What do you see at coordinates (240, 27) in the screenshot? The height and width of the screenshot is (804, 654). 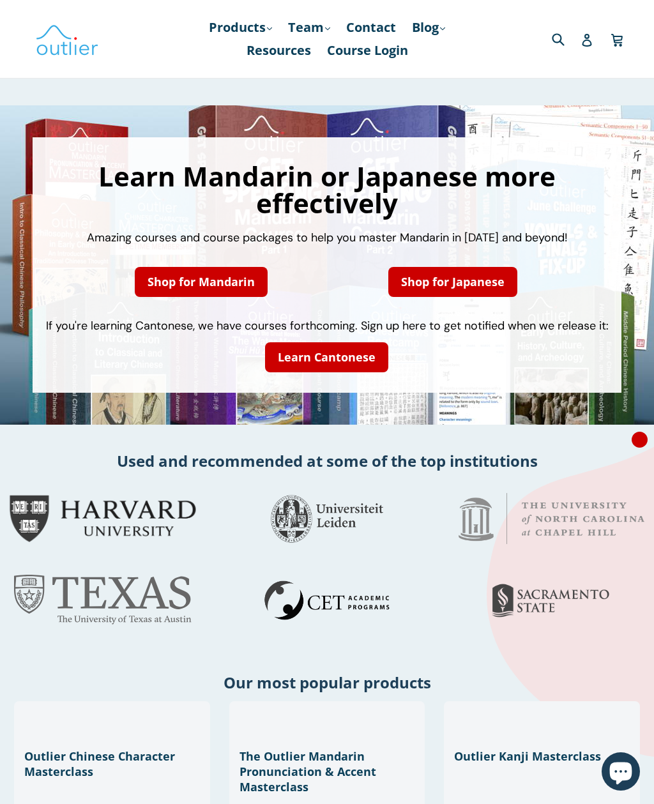 I see `a: Products` at bounding box center [240, 27].